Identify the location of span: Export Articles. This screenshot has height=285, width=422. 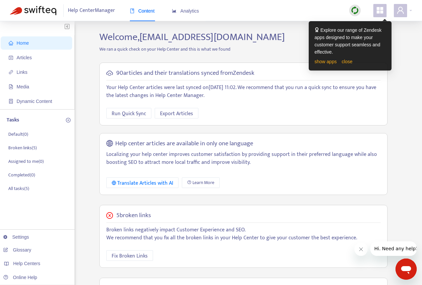
(177, 114).